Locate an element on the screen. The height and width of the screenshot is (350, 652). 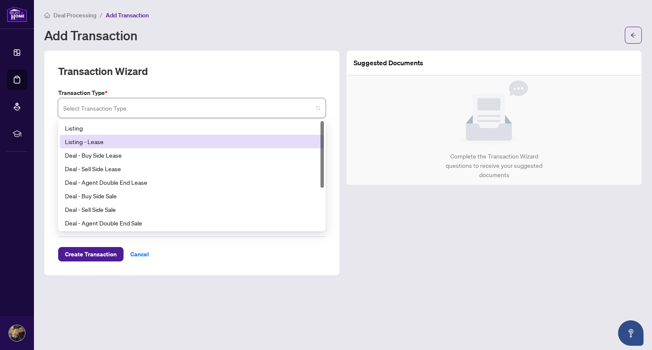
img: logo is located at coordinates (17, 14).